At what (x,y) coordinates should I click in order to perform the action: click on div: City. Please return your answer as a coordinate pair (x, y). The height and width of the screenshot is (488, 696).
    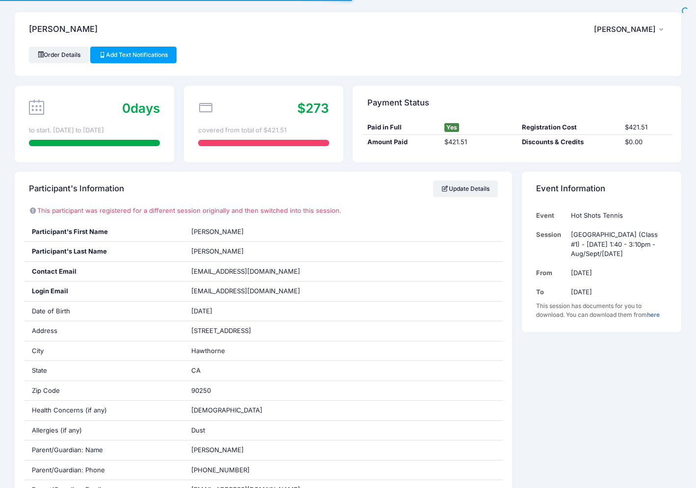
    Looking at the image, I should click on (104, 351).